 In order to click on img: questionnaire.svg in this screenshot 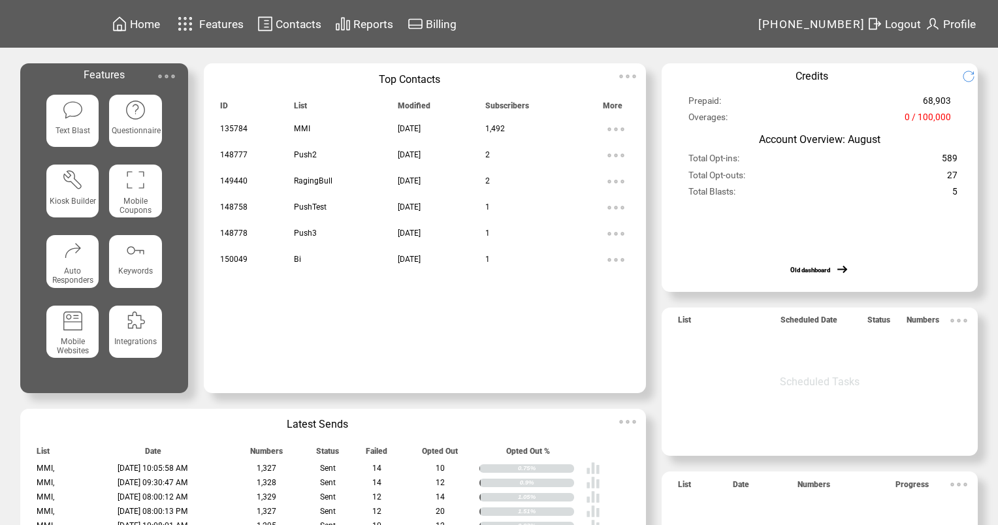, I will do `click(135, 110)`.